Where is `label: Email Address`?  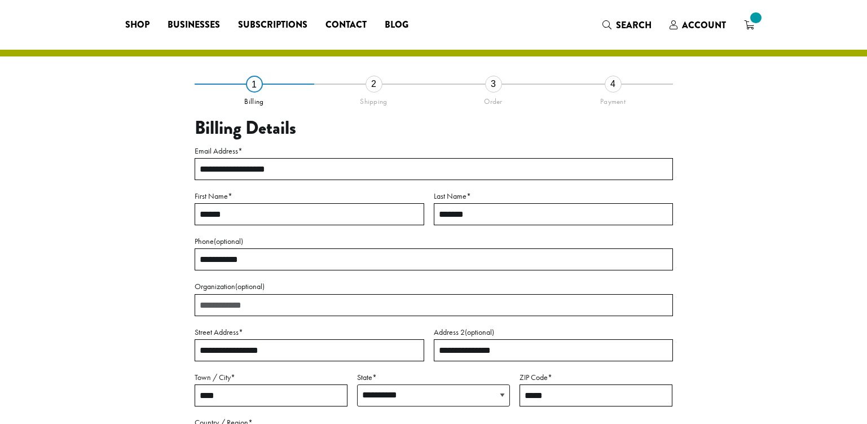
label: Email Address is located at coordinates (434, 151).